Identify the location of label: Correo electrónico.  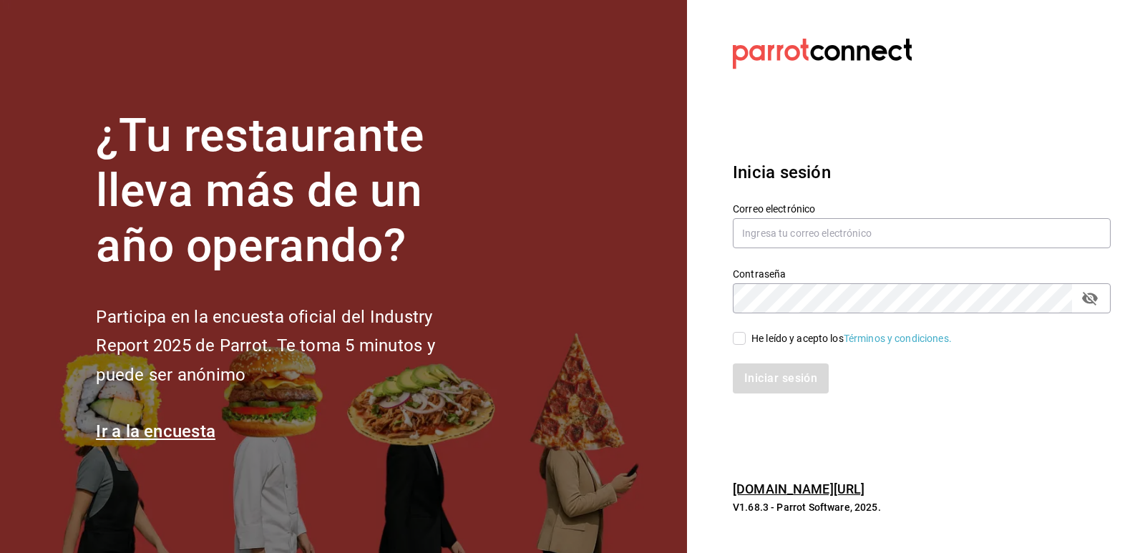
(922, 209).